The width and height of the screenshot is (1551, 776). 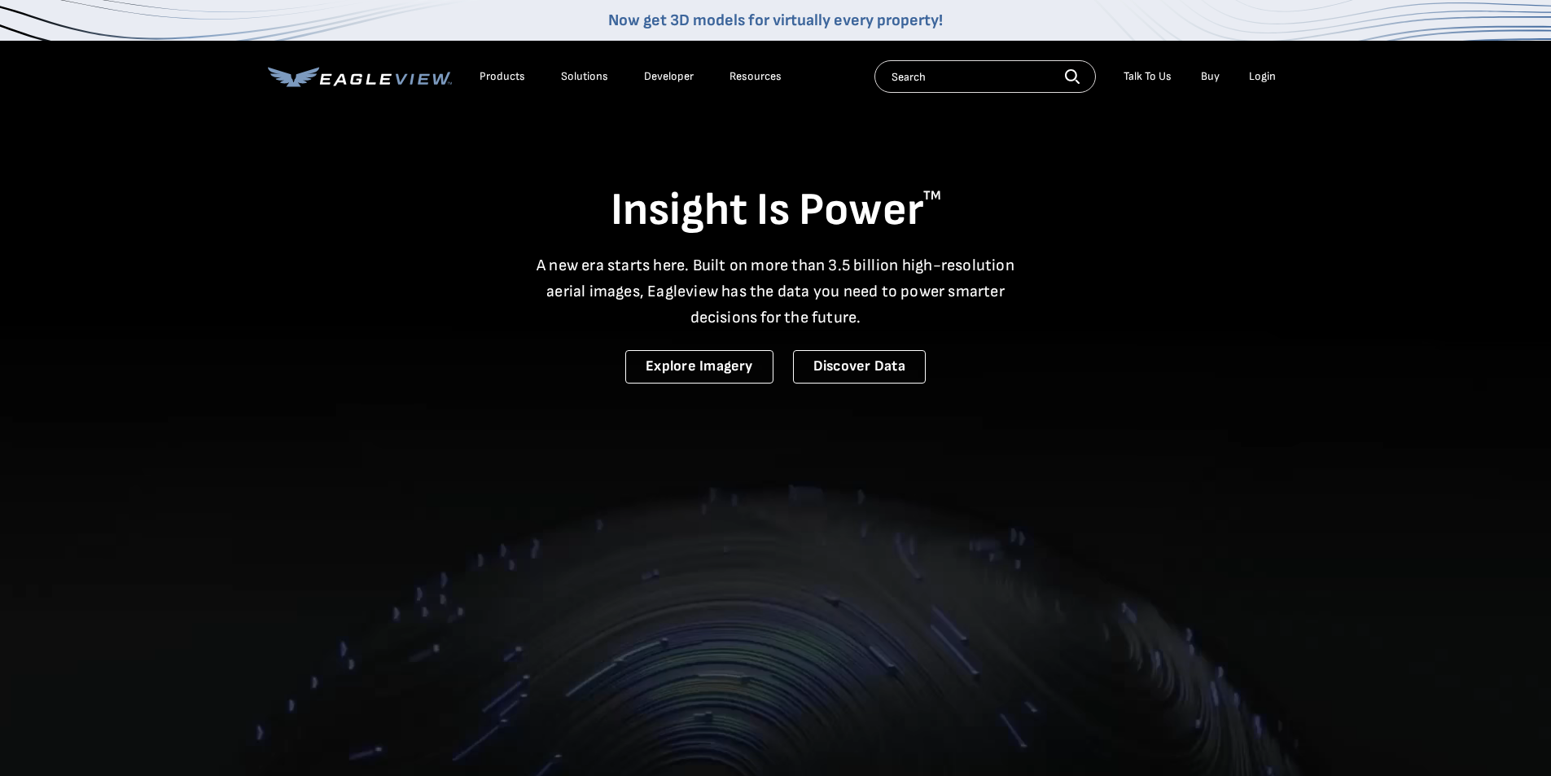 I want to click on a: Now get 3D models for virtually every property!, so click(x=775, y=20).